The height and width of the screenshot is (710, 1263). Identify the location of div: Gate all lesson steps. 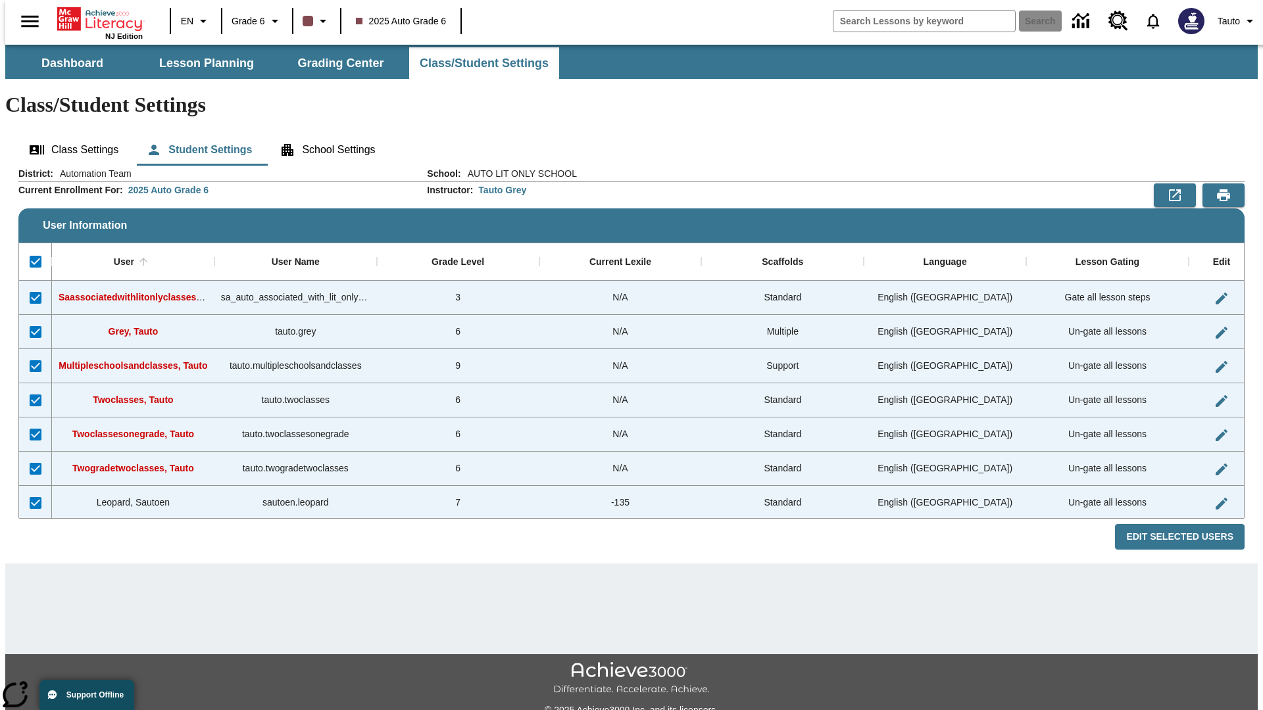
(1107, 298).